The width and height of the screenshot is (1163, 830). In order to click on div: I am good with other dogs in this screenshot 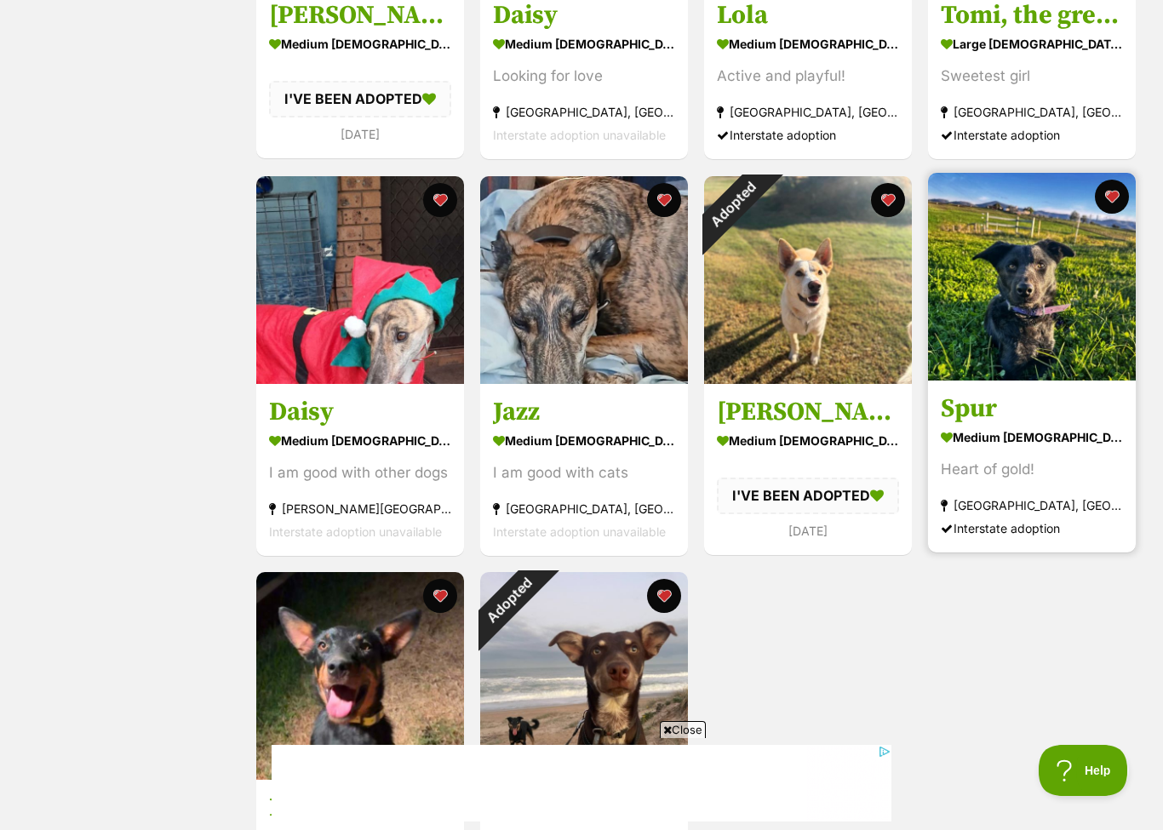, I will do `click(360, 473)`.